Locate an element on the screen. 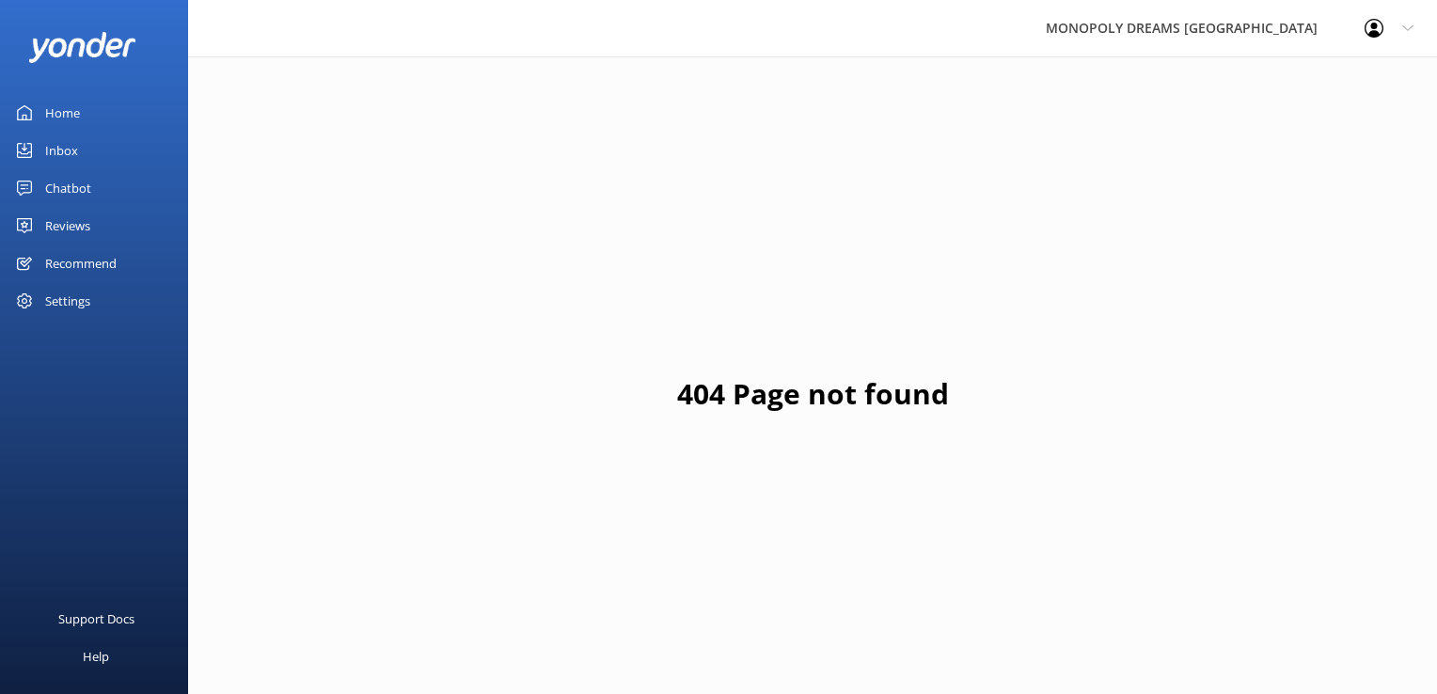 The image size is (1437, 694). div: Chatbot is located at coordinates (68, 188).